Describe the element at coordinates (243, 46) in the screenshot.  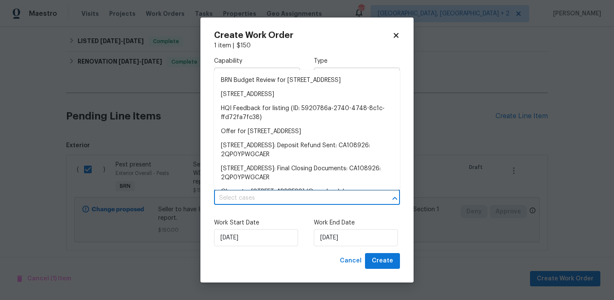
I see `span: $ 150` at that location.